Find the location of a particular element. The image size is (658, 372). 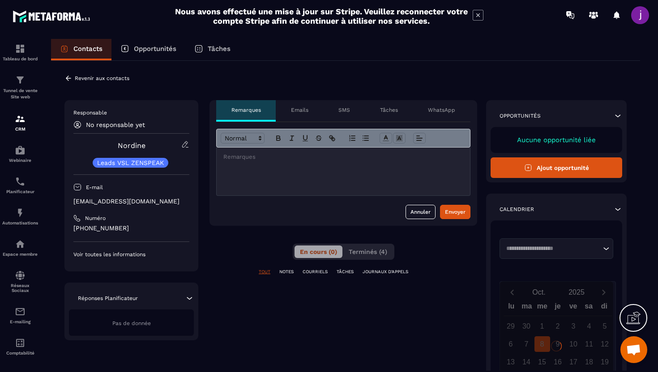

p: Planificateur is located at coordinates (20, 191).